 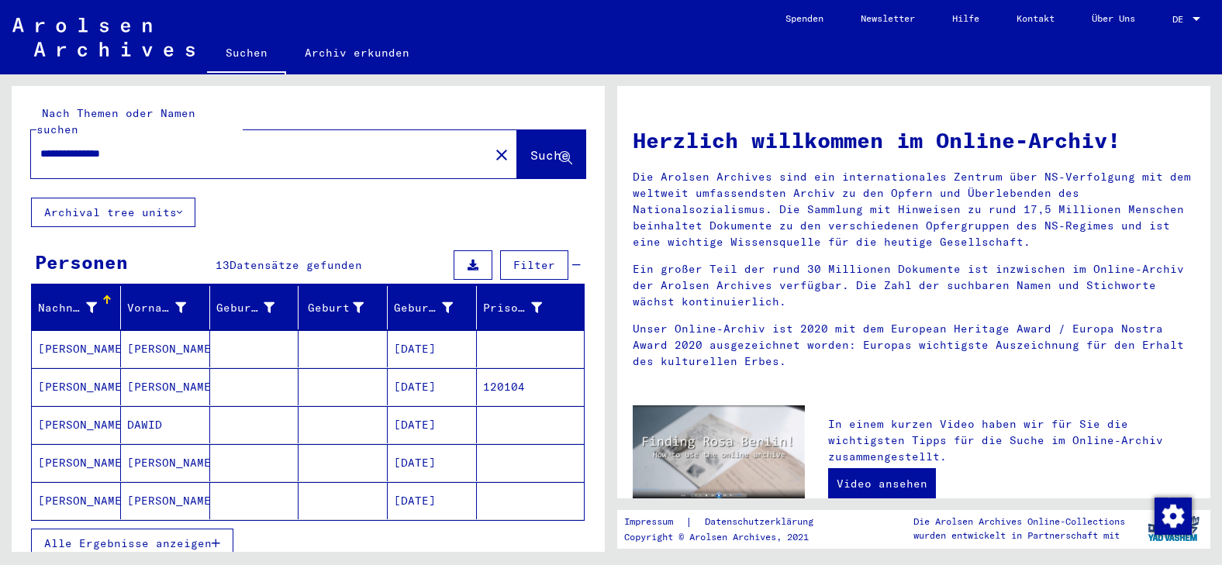 What do you see at coordinates (343, 308) in the screenshot?
I see `mat-header-cell: Geburt‏` at bounding box center [343, 308].